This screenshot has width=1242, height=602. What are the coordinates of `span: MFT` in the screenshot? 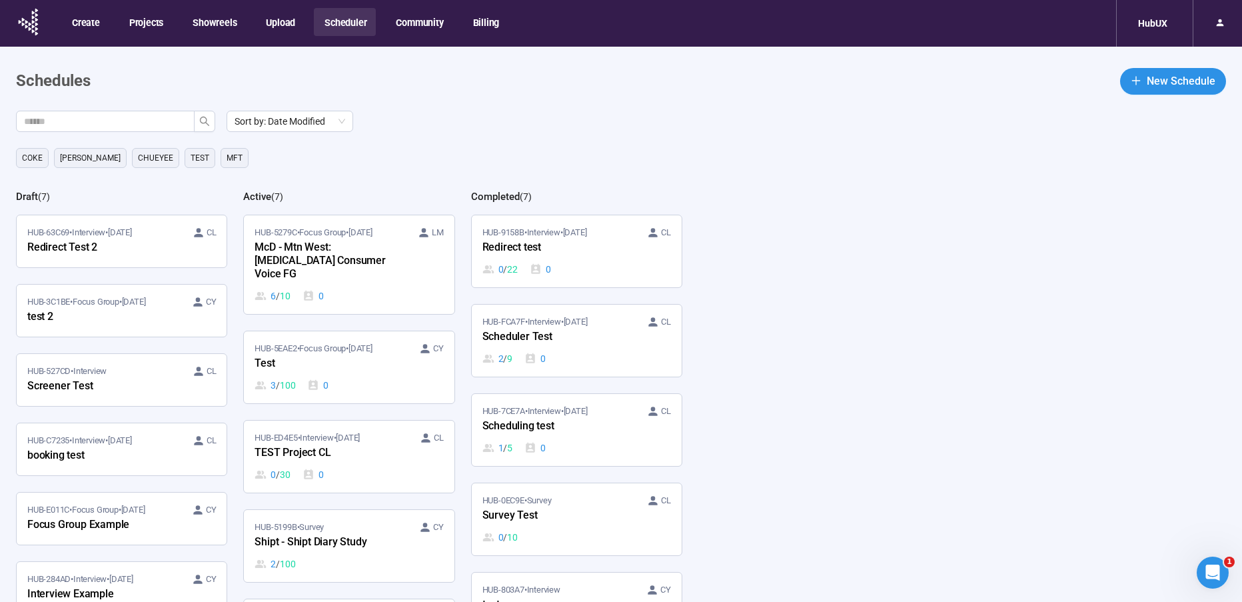 It's located at (234, 158).